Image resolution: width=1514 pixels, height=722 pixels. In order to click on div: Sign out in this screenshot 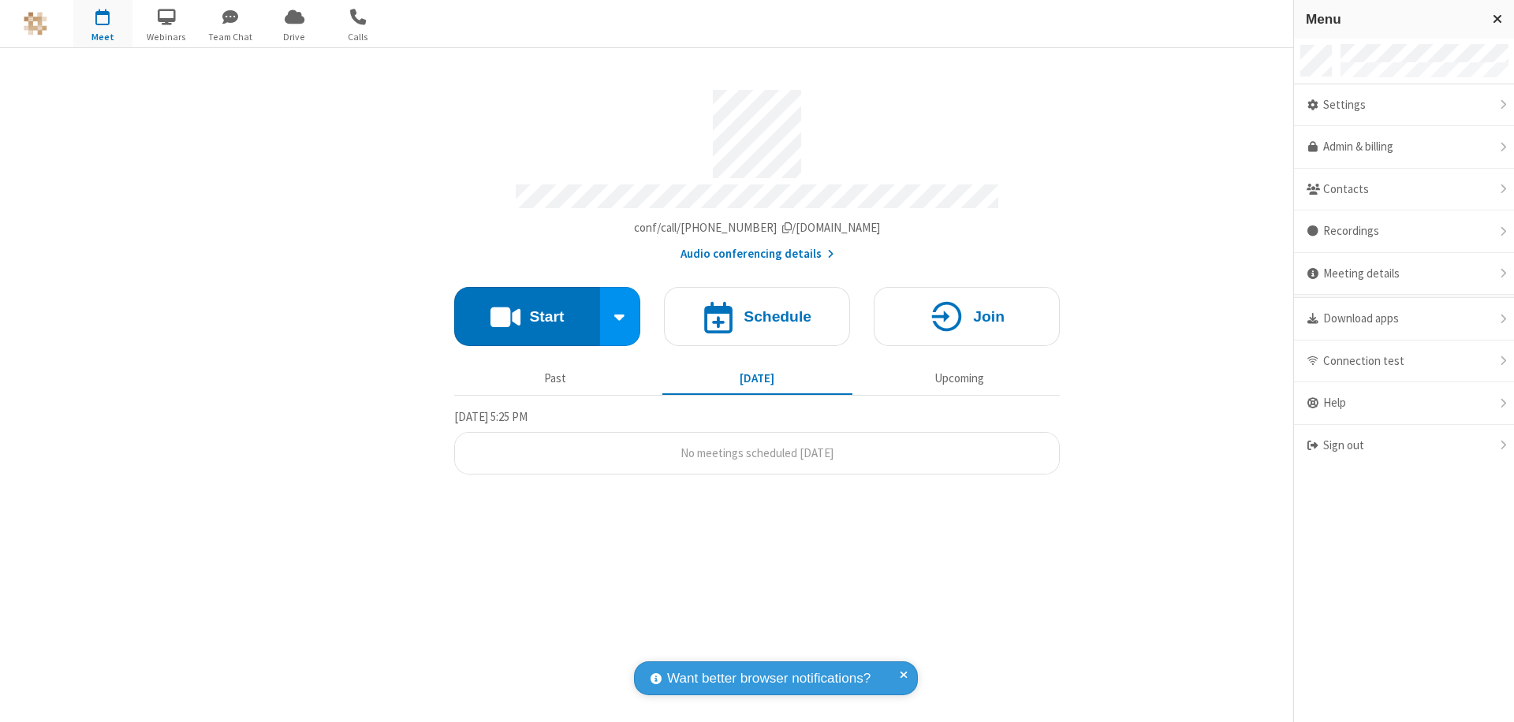, I will do `click(1403, 445)`.